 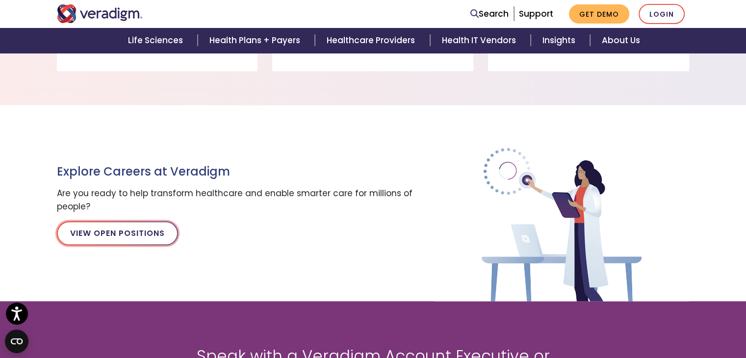 What do you see at coordinates (100, 14) in the screenshot?
I see `a: Veradigm logo` at bounding box center [100, 14].